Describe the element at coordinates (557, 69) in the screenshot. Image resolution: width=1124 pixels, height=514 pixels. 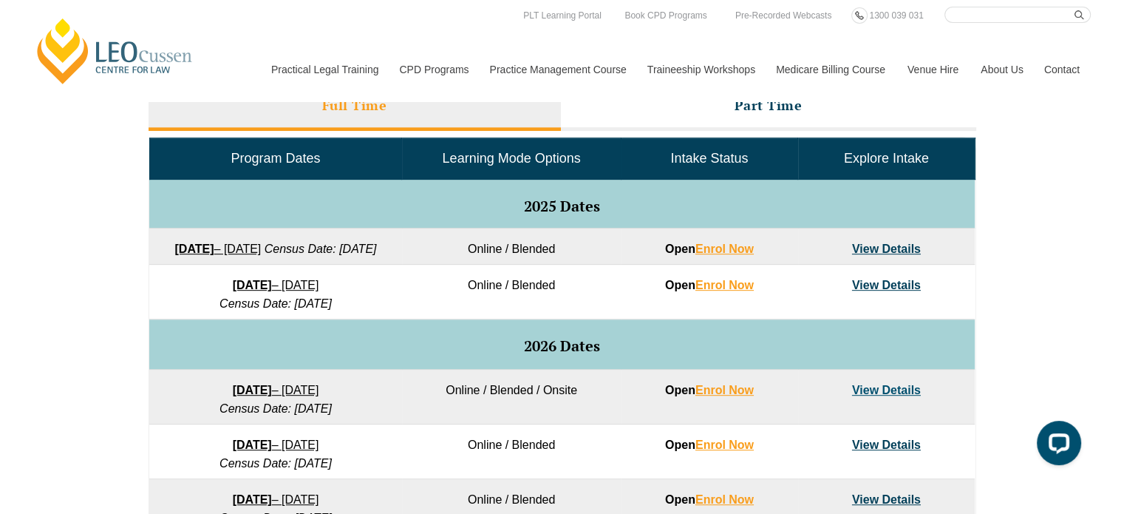
I see `a: Practice Management Course` at that location.